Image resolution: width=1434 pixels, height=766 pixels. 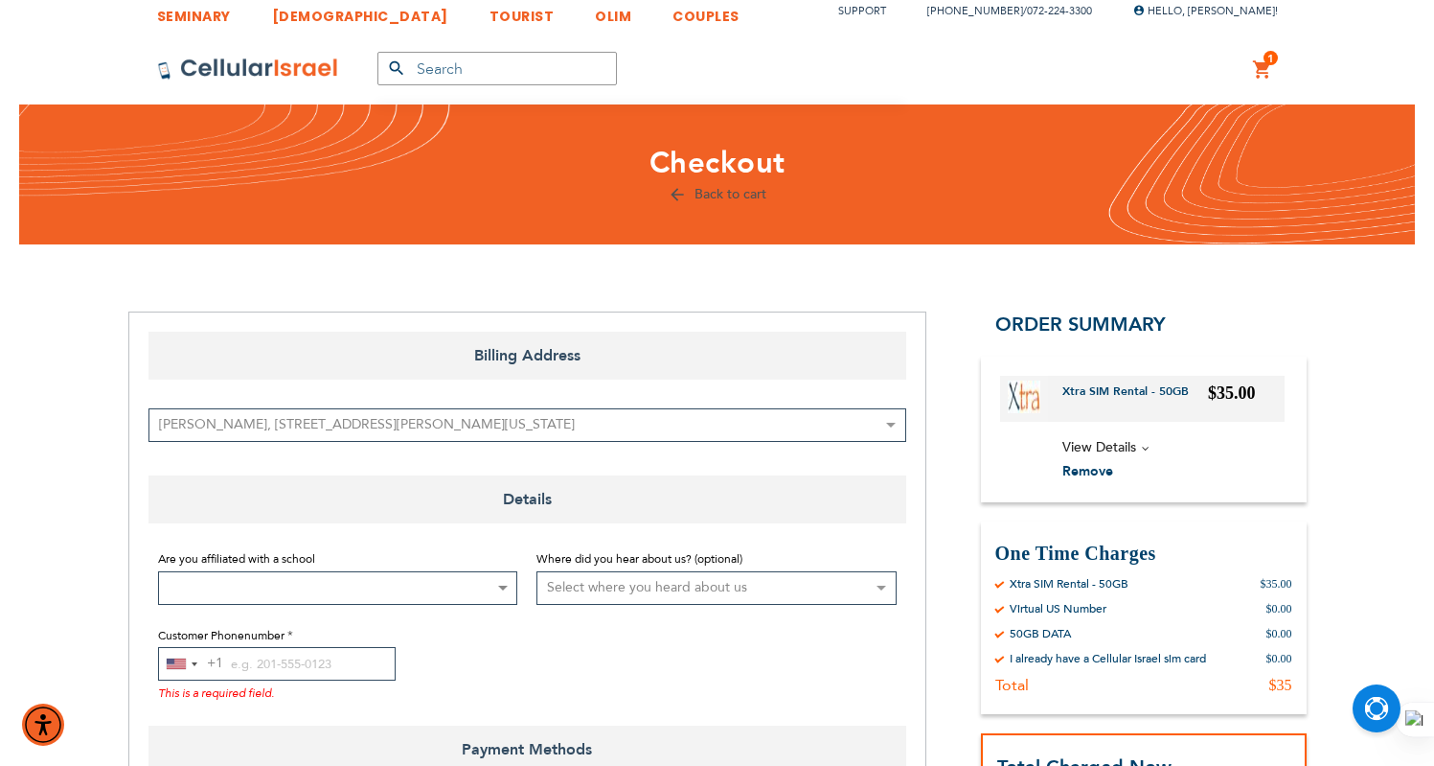 What do you see at coordinates (221, 635) in the screenshot?
I see `span: Customer Phonenumber` at bounding box center [221, 635].